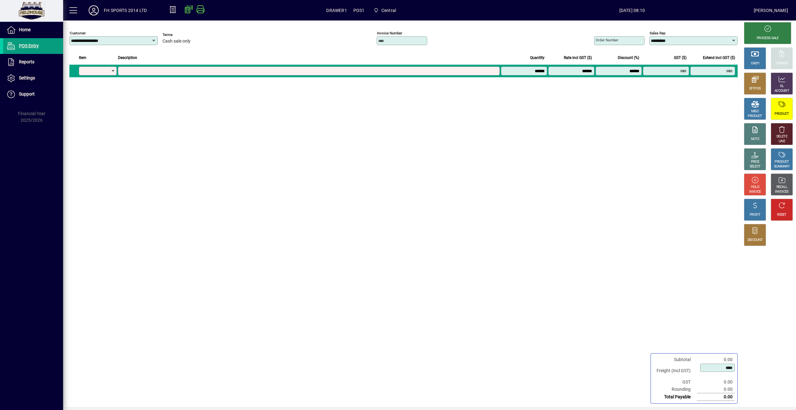 The width and height of the screenshot is (796, 410). I want to click on span: Discount (%), so click(629, 58).